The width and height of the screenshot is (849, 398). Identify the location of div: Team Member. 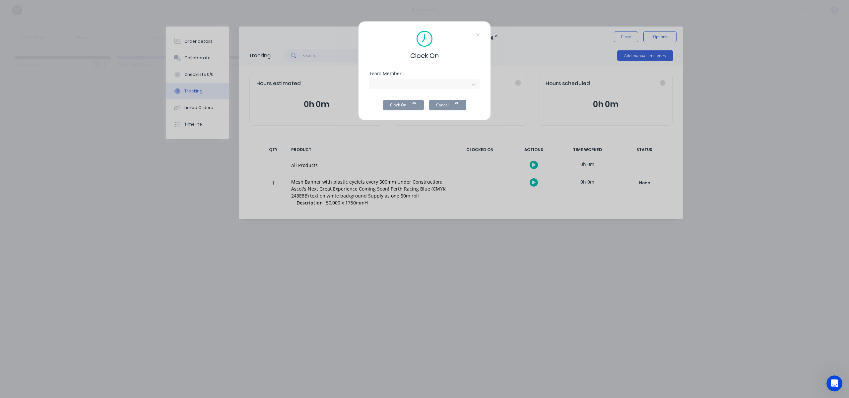
(425, 74).